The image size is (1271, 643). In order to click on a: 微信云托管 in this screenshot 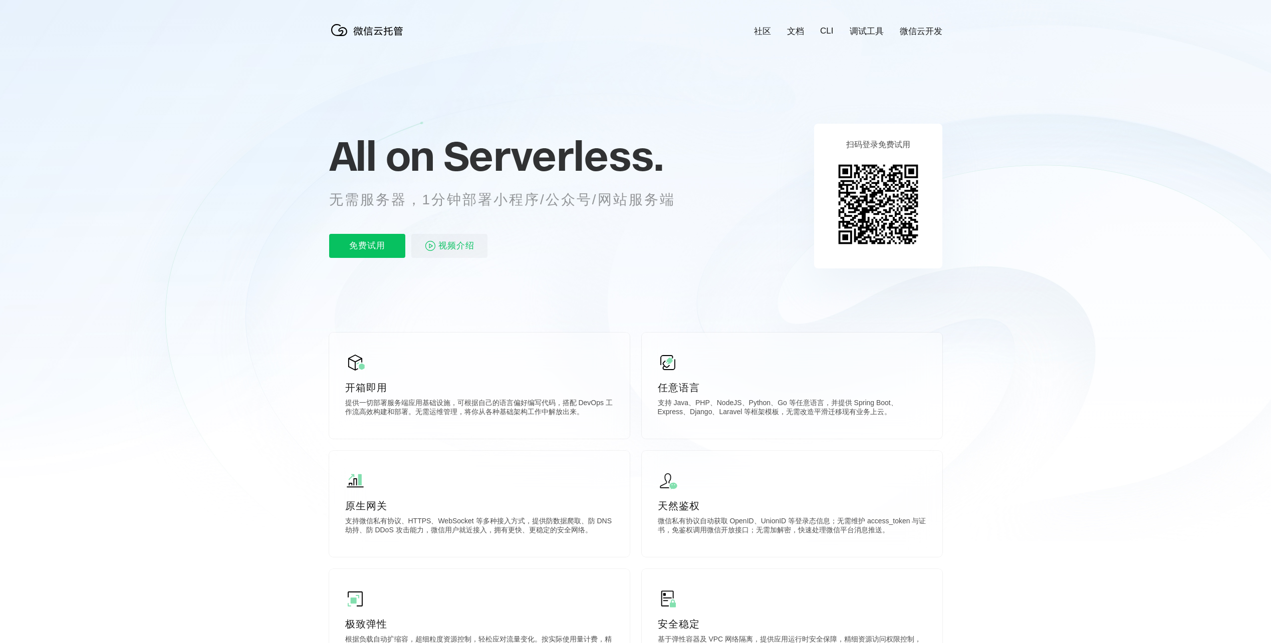, I will do `click(369, 37)`.